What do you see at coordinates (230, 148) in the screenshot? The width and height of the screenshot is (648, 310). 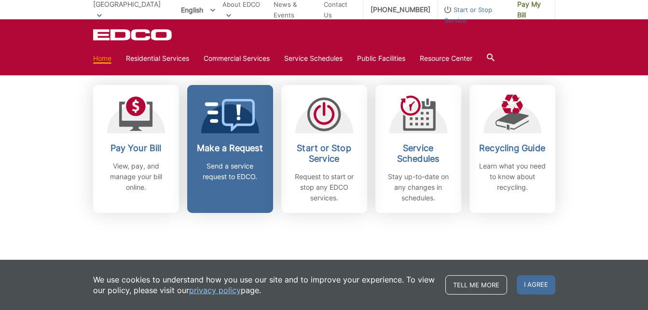 I see `h2: Make a Request` at bounding box center [230, 148].